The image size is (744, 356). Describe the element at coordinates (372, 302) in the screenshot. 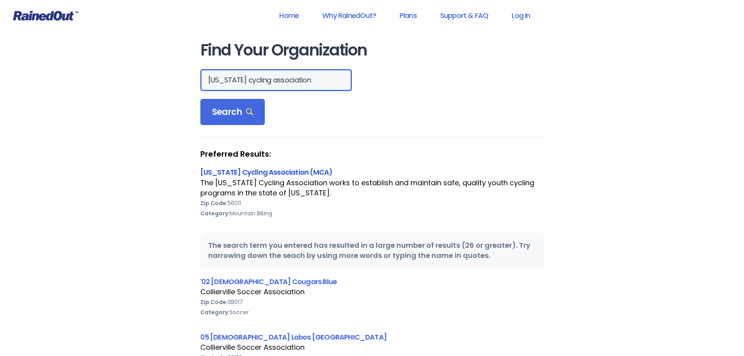

I see `div: 38017` at that location.